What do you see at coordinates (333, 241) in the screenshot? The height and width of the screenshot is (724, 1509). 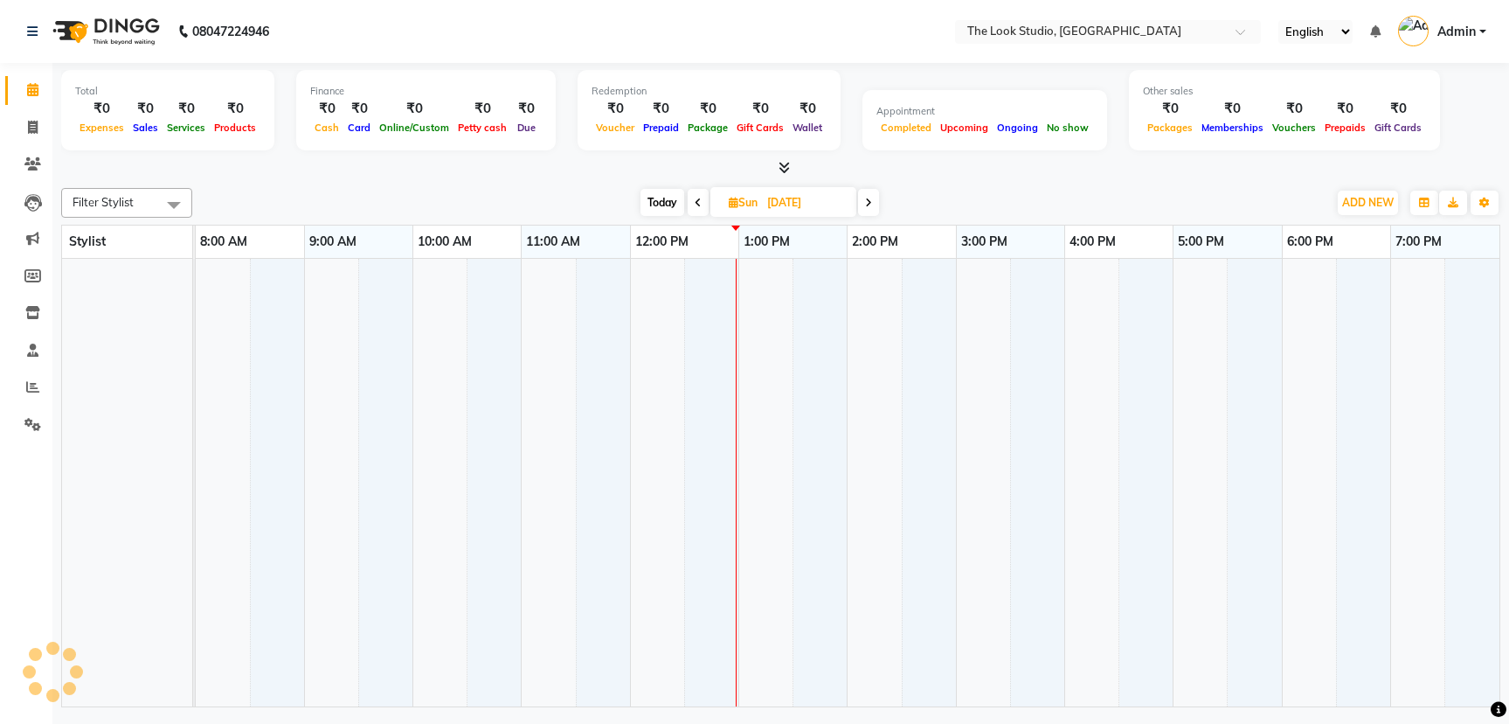 I see `a: 9:00 AM` at bounding box center [333, 241].